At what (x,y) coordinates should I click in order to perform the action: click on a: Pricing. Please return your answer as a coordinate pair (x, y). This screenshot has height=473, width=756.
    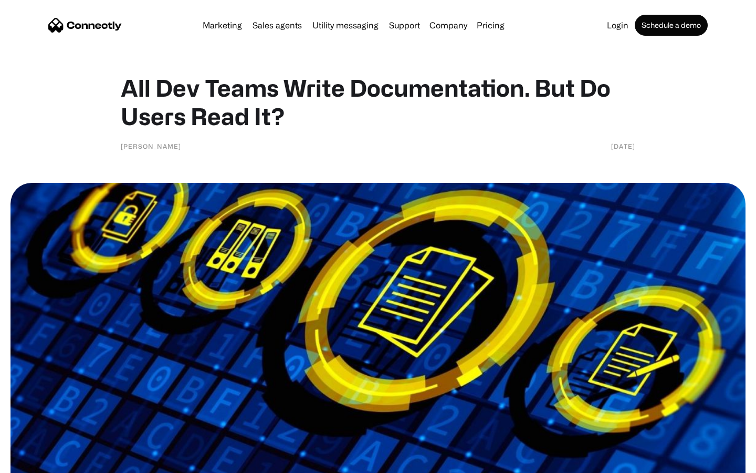
    Looking at the image, I should click on (491, 25).